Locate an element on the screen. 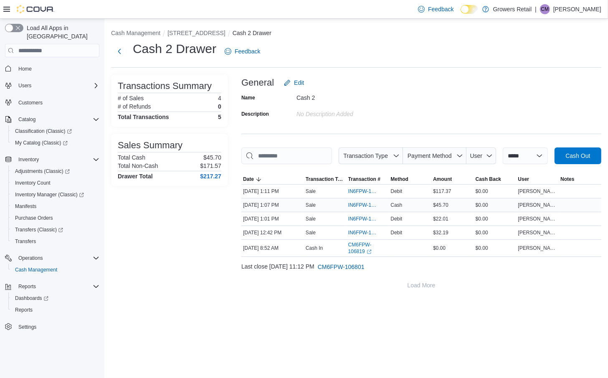 This screenshot has width=608, height=378. button: Next is located at coordinates (120, 51).